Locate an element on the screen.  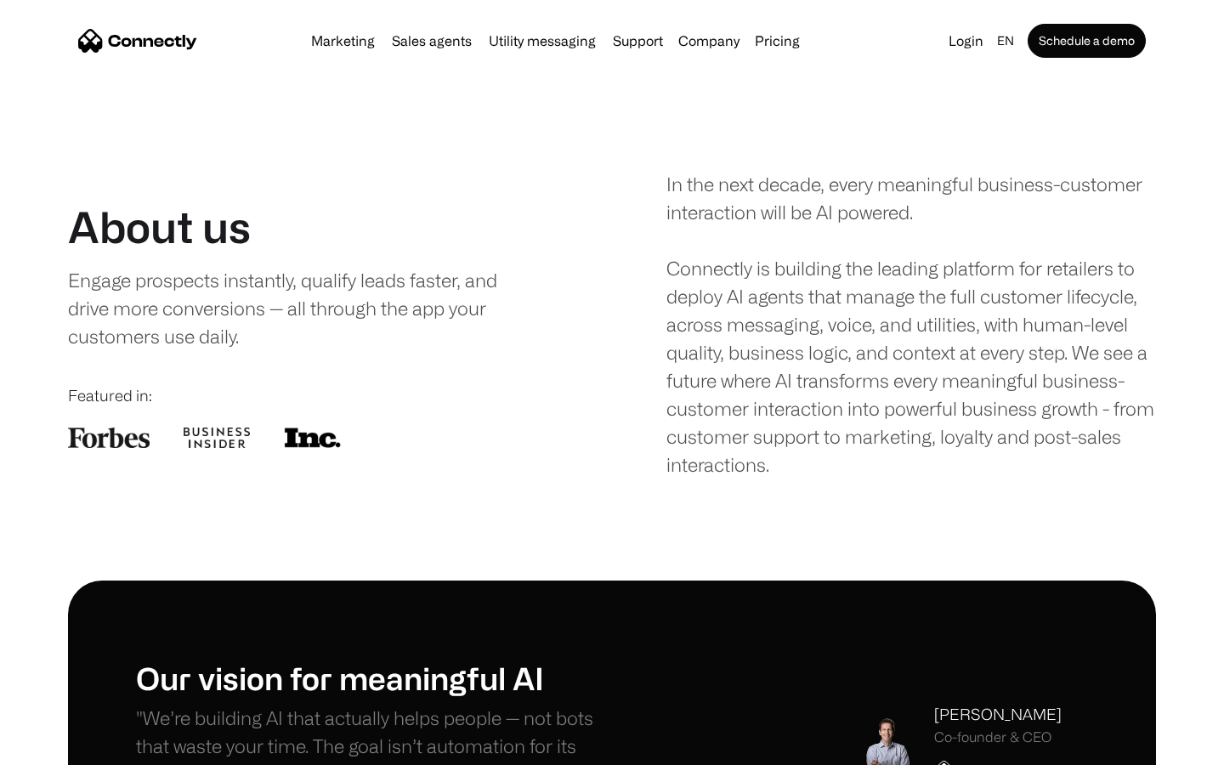
div: en is located at coordinates (1005, 41).